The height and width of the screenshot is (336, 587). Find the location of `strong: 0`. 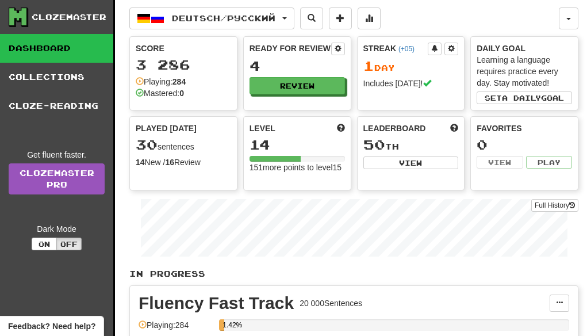

strong: 0 is located at coordinates (182, 93).